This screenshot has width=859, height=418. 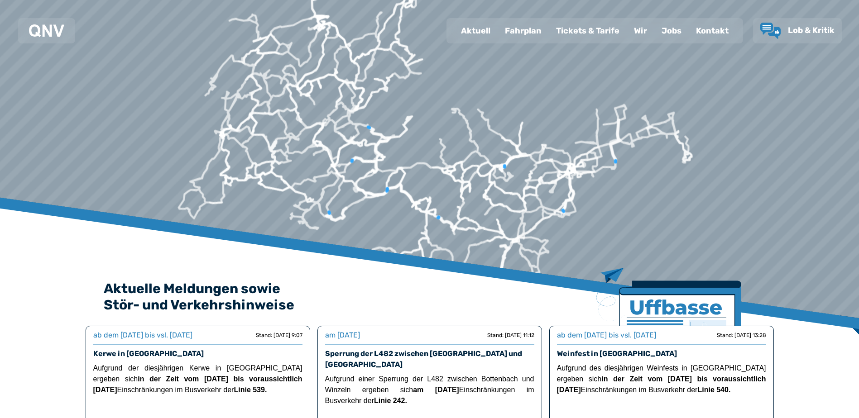 What do you see at coordinates (712, 31) in the screenshot?
I see `a: Kontakt` at bounding box center [712, 31].